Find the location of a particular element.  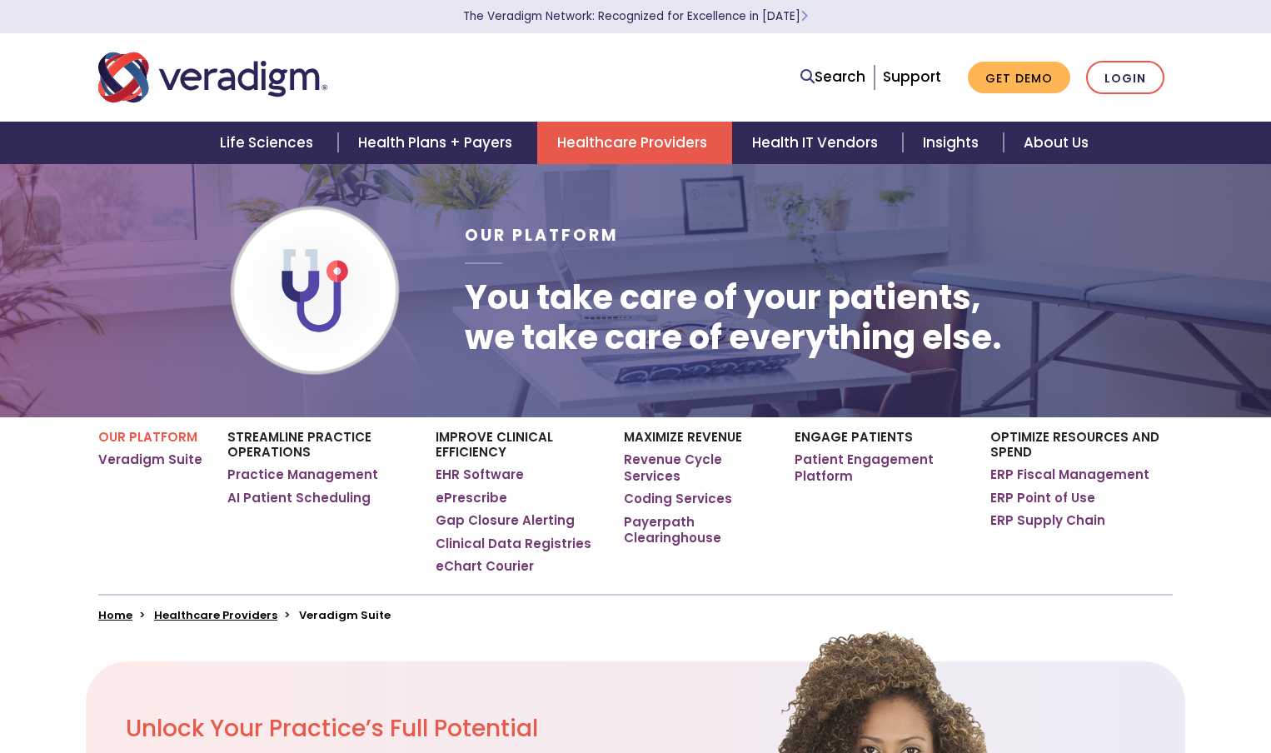

a: Home is located at coordinates (115, 615).